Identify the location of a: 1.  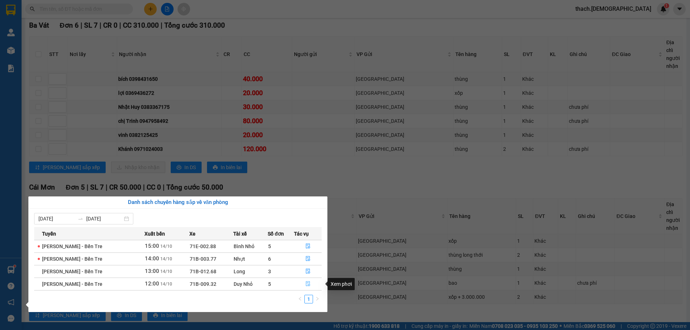
(309, 299).